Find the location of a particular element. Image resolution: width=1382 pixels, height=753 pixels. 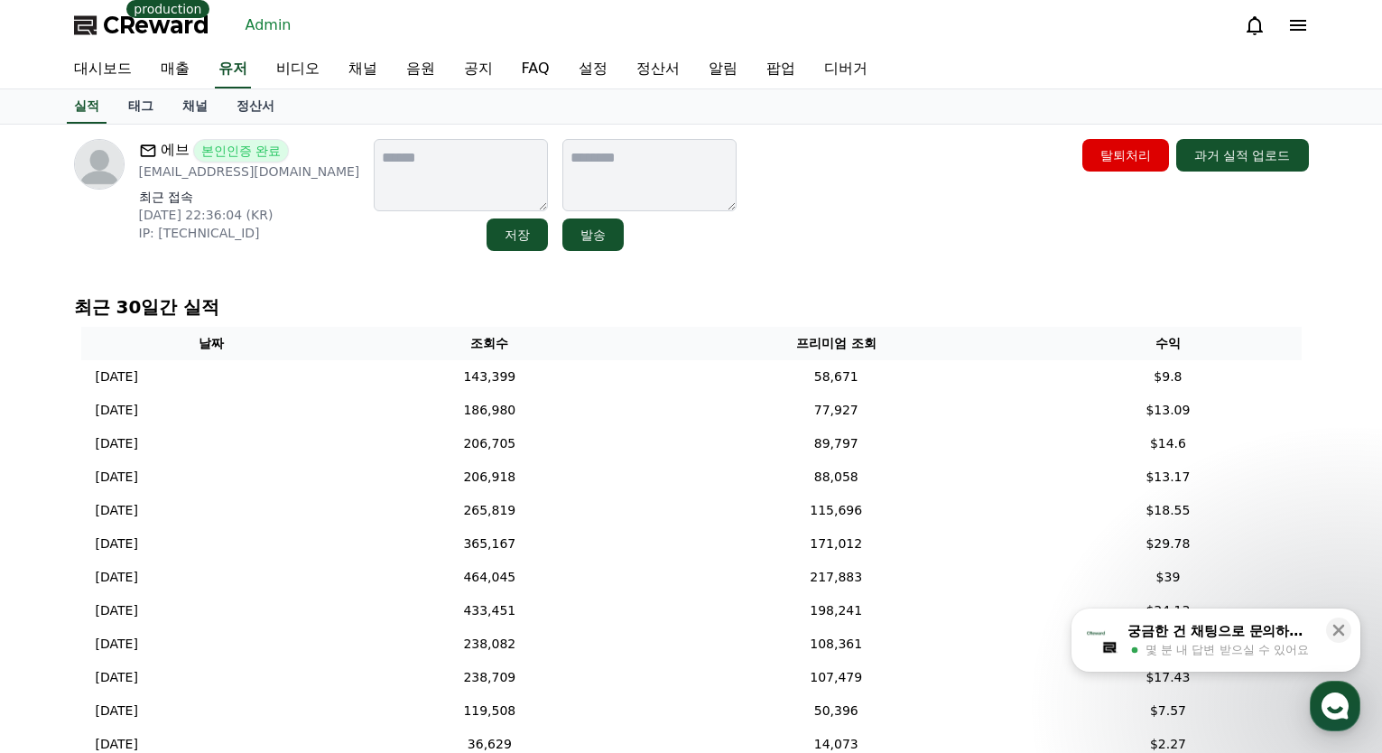

td: 265,819 is located at coordinates (490, 510).